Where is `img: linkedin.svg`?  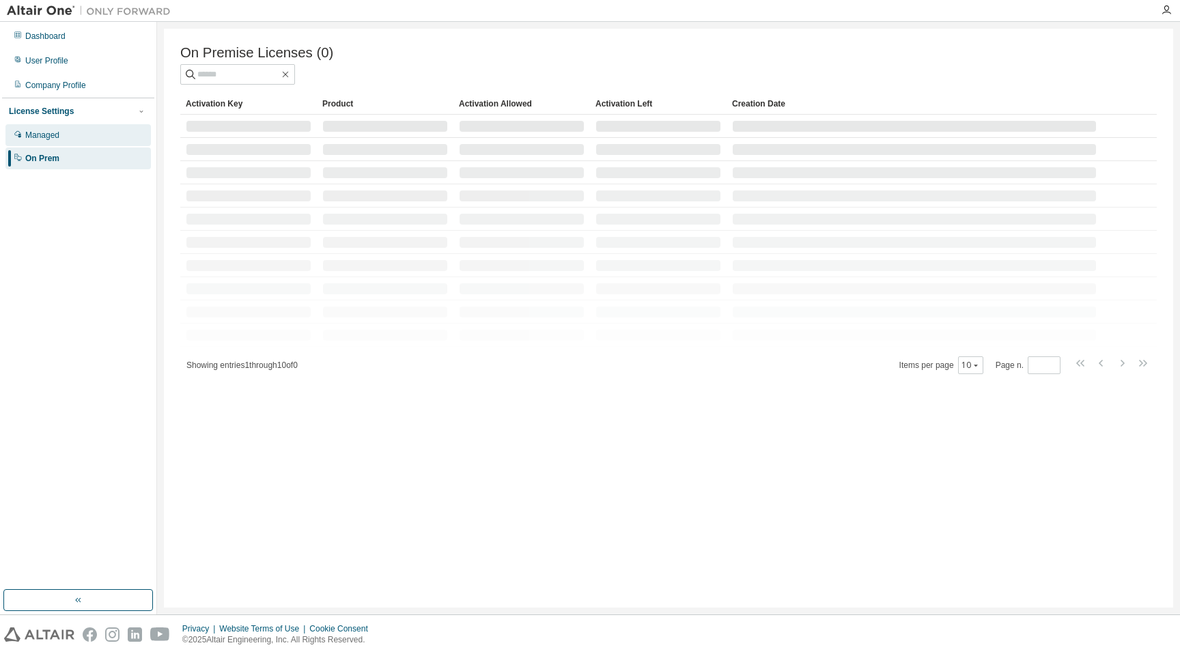 img: linkedin.svg is located at coordinates (135, 634).